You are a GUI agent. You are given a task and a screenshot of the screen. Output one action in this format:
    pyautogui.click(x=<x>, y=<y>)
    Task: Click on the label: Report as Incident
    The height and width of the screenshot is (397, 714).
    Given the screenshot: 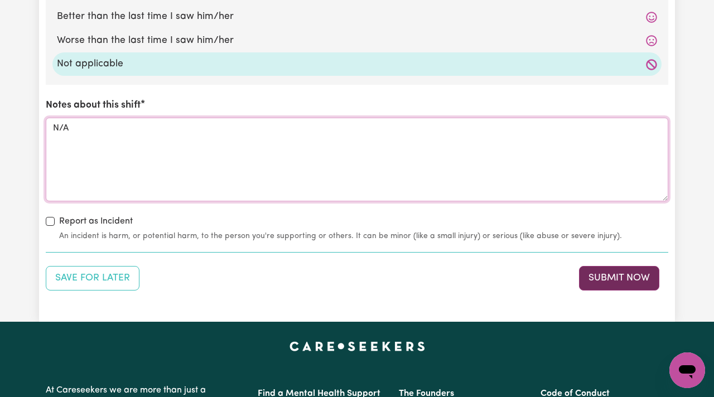 What is the action you would take?
    pyautogui.click(x=96, y=221)
    